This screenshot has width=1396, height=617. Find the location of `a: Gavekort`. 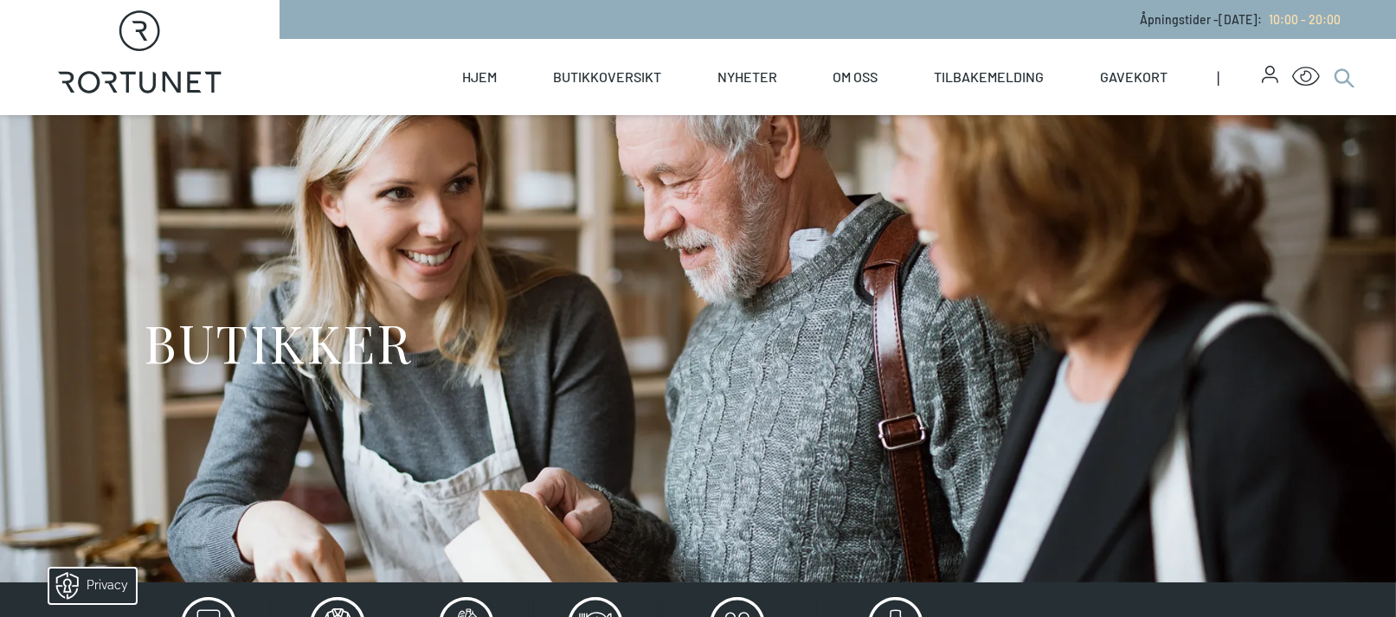

a: Gavekort is located at coordinates (1134, 77).